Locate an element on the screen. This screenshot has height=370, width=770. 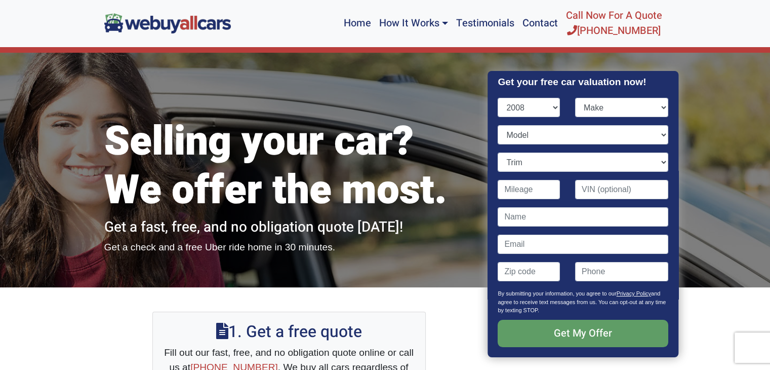
input: Get My Offer is located at coordinates (583, 333).